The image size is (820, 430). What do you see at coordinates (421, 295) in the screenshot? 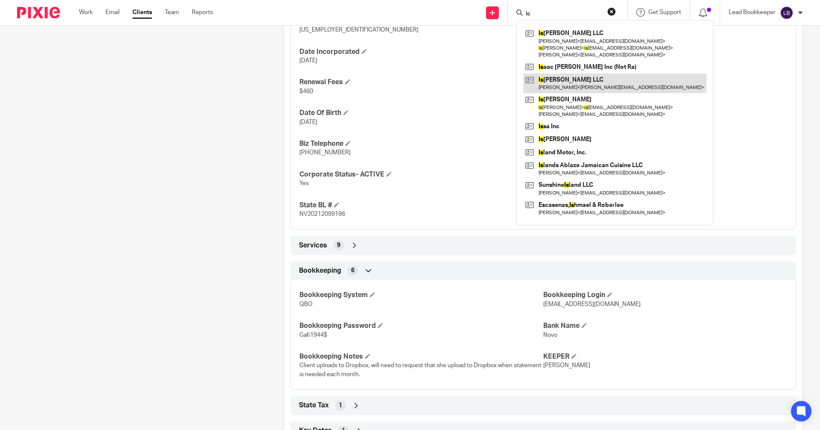
I see `h4: Bookkeeping System` at bounding box center [421, 295].